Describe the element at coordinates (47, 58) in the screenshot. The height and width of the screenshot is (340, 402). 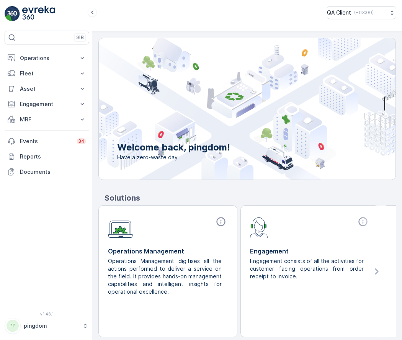
I see `button: Operations` at that location.